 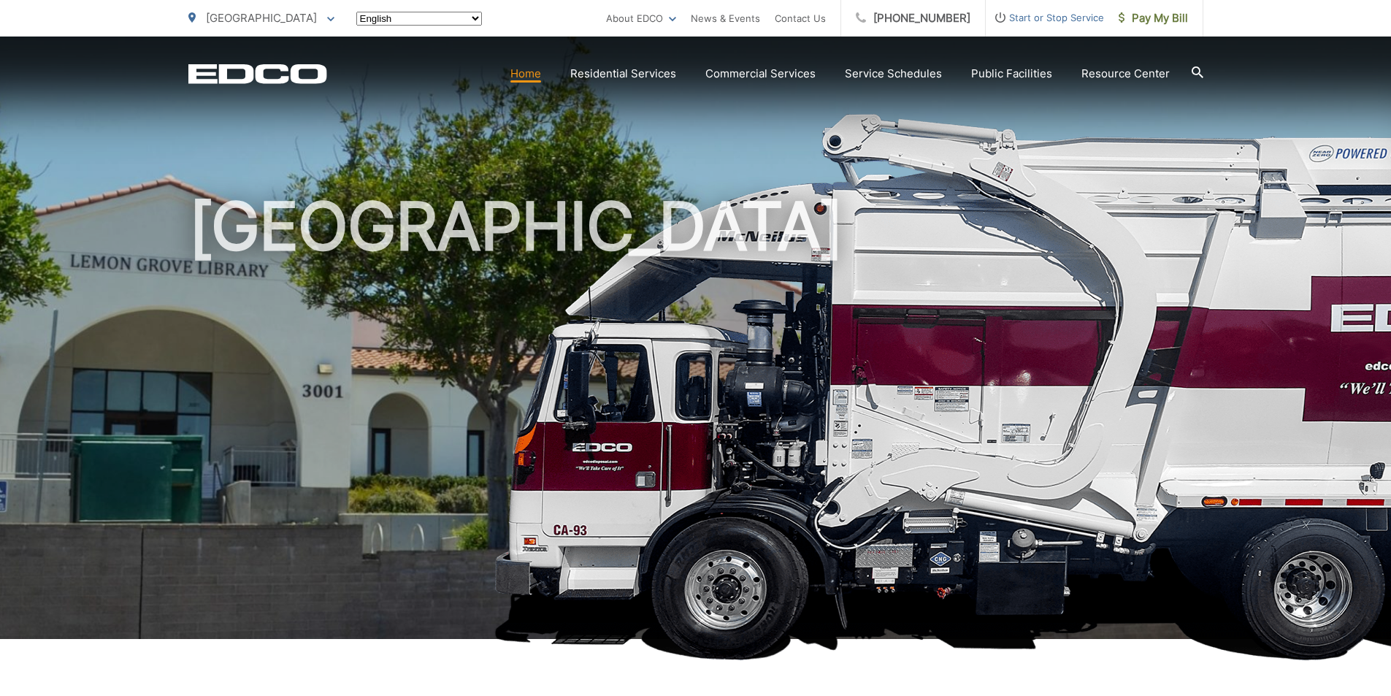 I want to click on a: Commercial Services, so click(x=760, y=74).